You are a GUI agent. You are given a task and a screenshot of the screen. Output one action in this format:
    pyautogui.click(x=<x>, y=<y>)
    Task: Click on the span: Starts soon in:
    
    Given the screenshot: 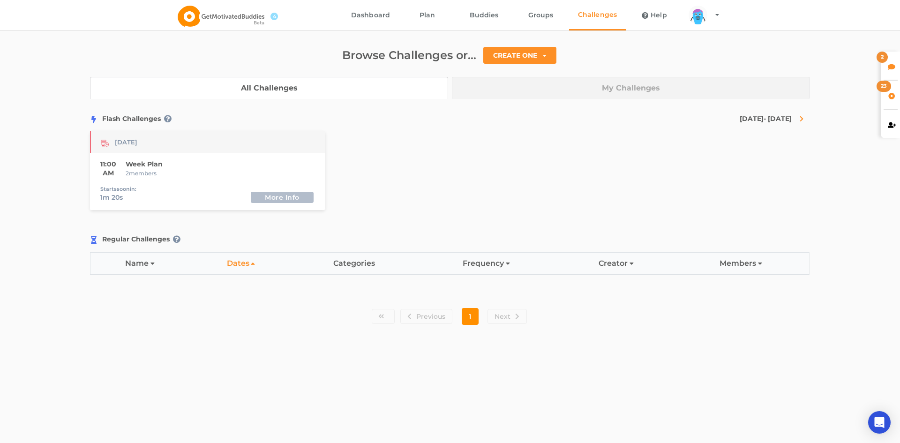 What is the action you would take?
    pyautogui.click(x=118, y=189)
    